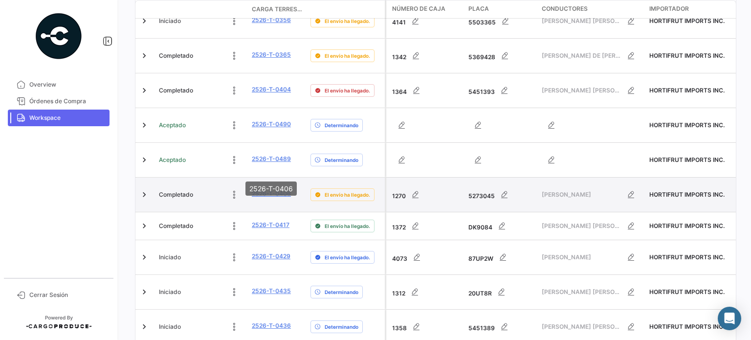  I want to click on div: 20UT8R, so click(501, 292).